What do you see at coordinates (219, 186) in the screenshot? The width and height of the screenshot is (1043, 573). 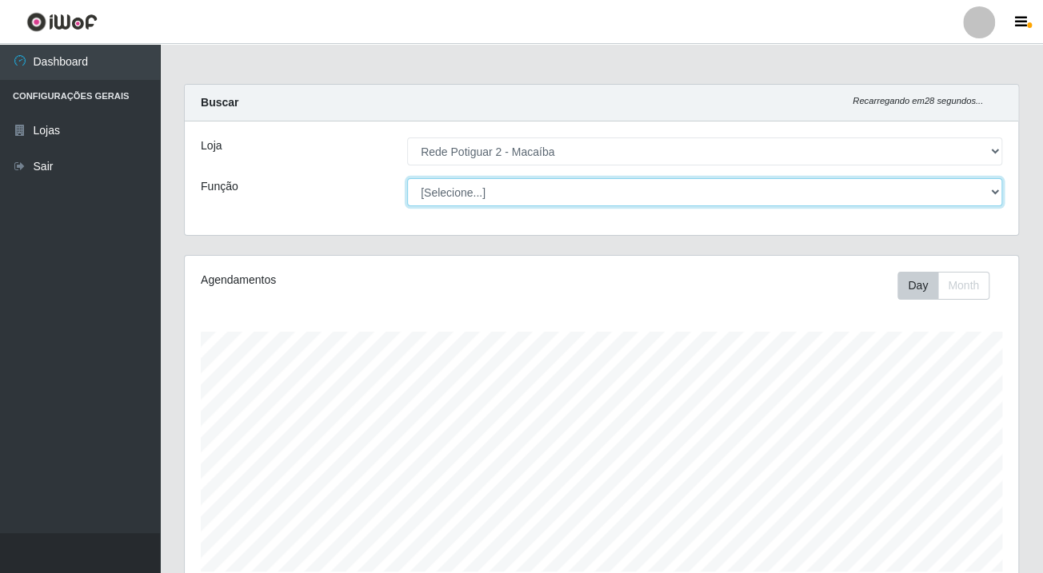 I see `label: Função` at bounding box center [219, 186].